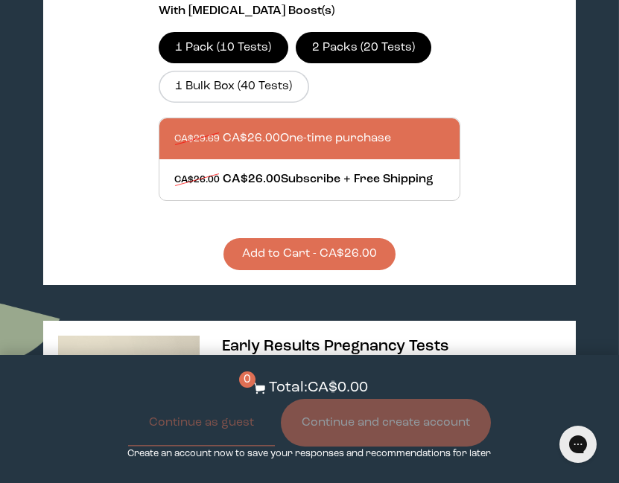  I want to click on label: 1 Bulk Box (40 Tests), so click(234, 86).